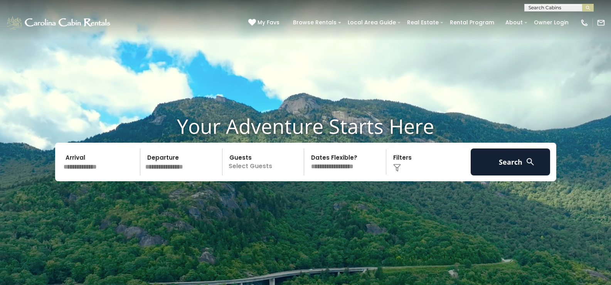  What do you see at coordinates (510, 162) in the screenshot?
I see `button: Search` at bounding box center [510, 162].